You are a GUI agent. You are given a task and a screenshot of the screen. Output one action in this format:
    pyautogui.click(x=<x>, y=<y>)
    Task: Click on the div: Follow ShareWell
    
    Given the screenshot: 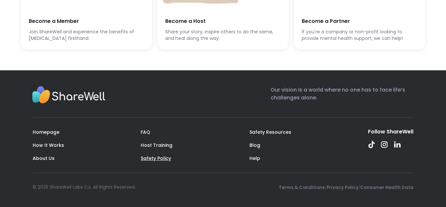 What is the action you would take?
    pyautogui.click(x=391, y=132)
    